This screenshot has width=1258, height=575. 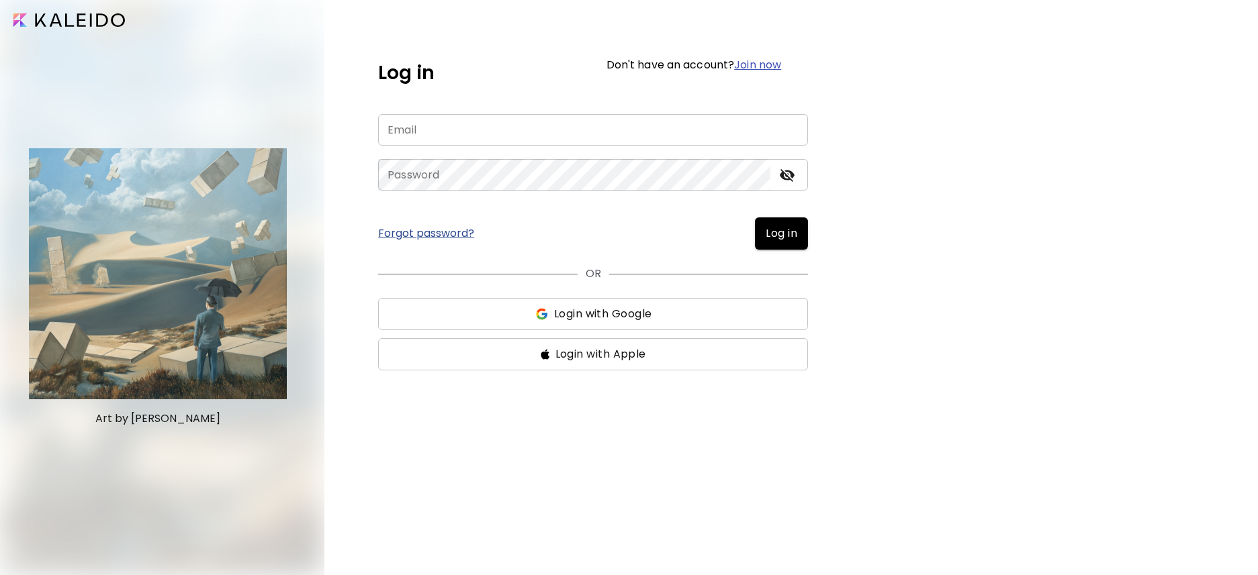 I want to click on span: Log in, so click(x=781, y=234).